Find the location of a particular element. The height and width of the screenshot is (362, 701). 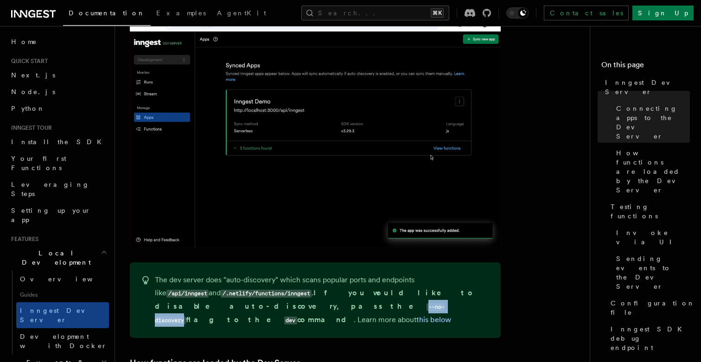

a: How functions are loaded by the Dev Server is located at coordinates (651, 172).